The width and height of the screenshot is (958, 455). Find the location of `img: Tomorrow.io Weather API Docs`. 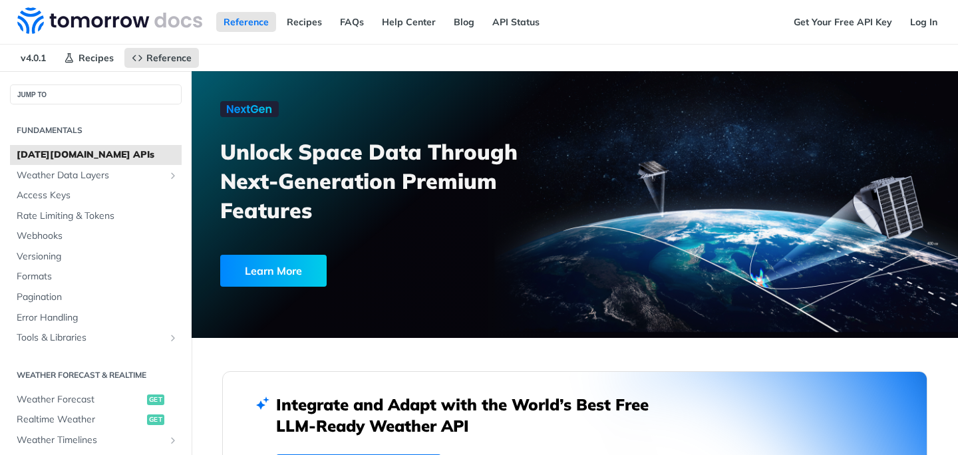

img: Tomorrow.io Weather API Docs is located at coordinates (110, 21).